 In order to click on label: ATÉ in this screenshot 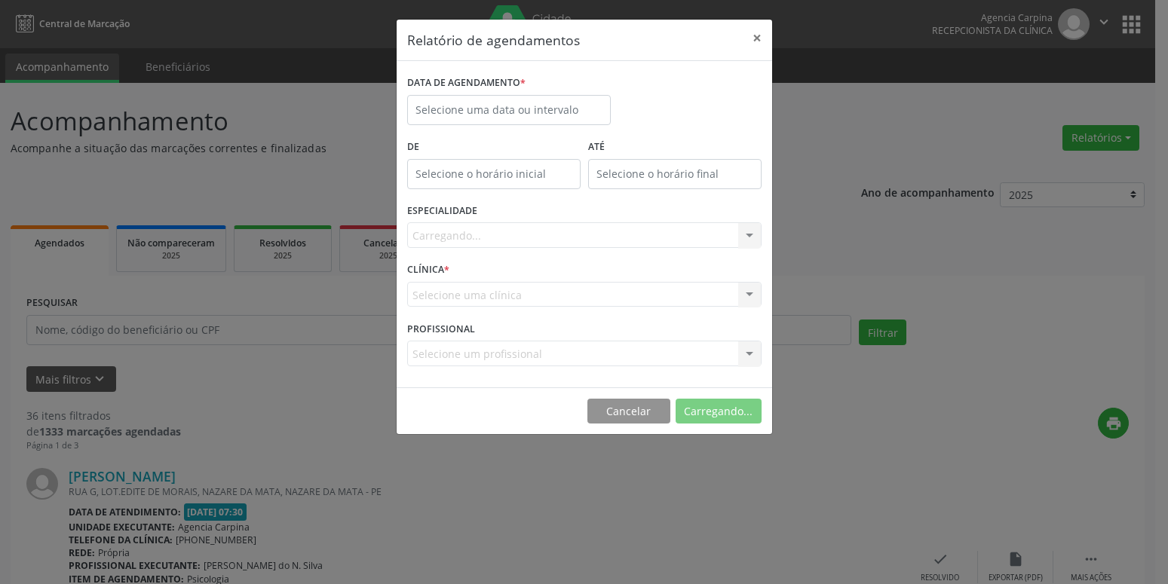, I will do `click(675, 147)`.